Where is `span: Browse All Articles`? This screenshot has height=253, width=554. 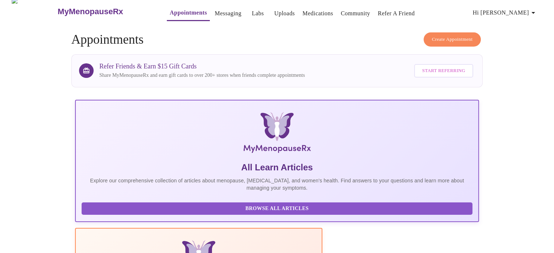
span: Browse All Articles is located at coordinates (277, 209).